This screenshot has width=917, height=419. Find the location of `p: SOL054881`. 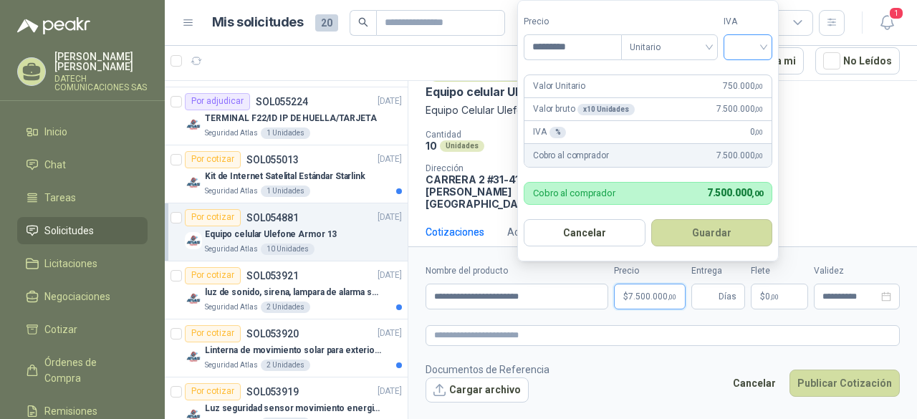

p: SOL054881 is located at coordinates (272, 218).